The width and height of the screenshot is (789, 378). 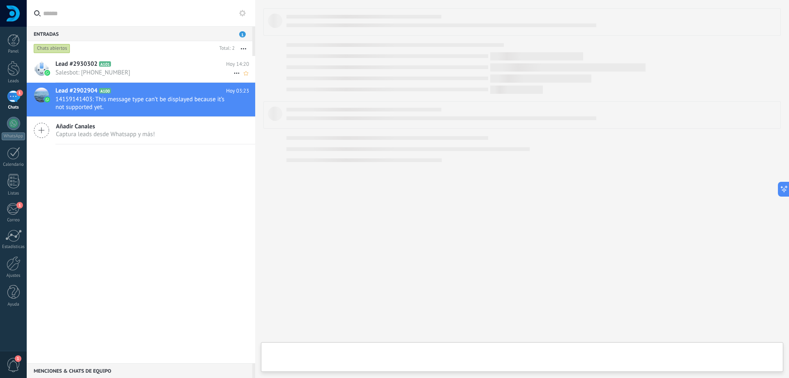 I want to click on div: Chats, so click(x=14, y=107).